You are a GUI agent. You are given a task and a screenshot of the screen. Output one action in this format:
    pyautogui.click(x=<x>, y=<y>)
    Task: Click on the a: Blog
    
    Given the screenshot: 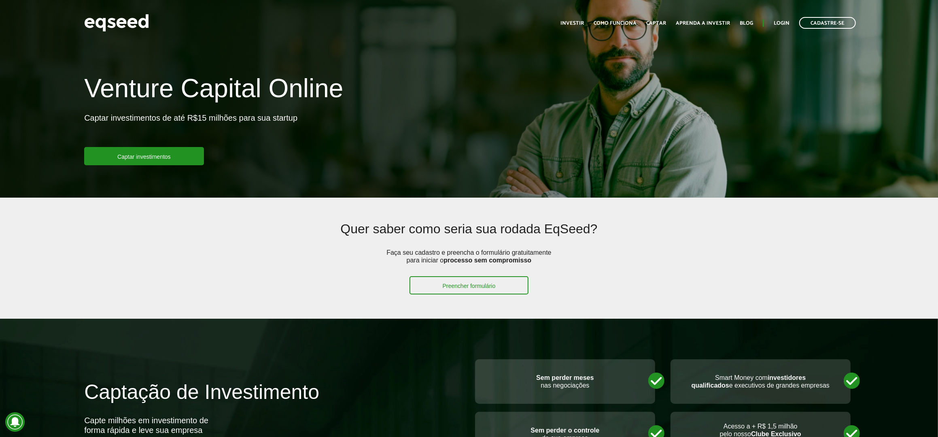 What is the action you would take?
    pyautogui.click(x=747, y=23)
    